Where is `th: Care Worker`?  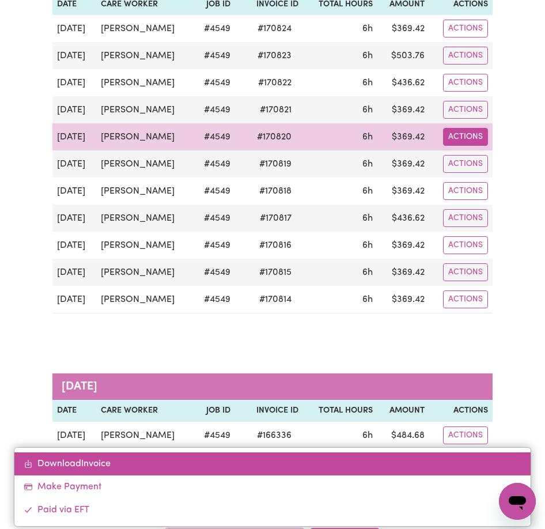
th: Care Worker is located at coordinates (145, 411).